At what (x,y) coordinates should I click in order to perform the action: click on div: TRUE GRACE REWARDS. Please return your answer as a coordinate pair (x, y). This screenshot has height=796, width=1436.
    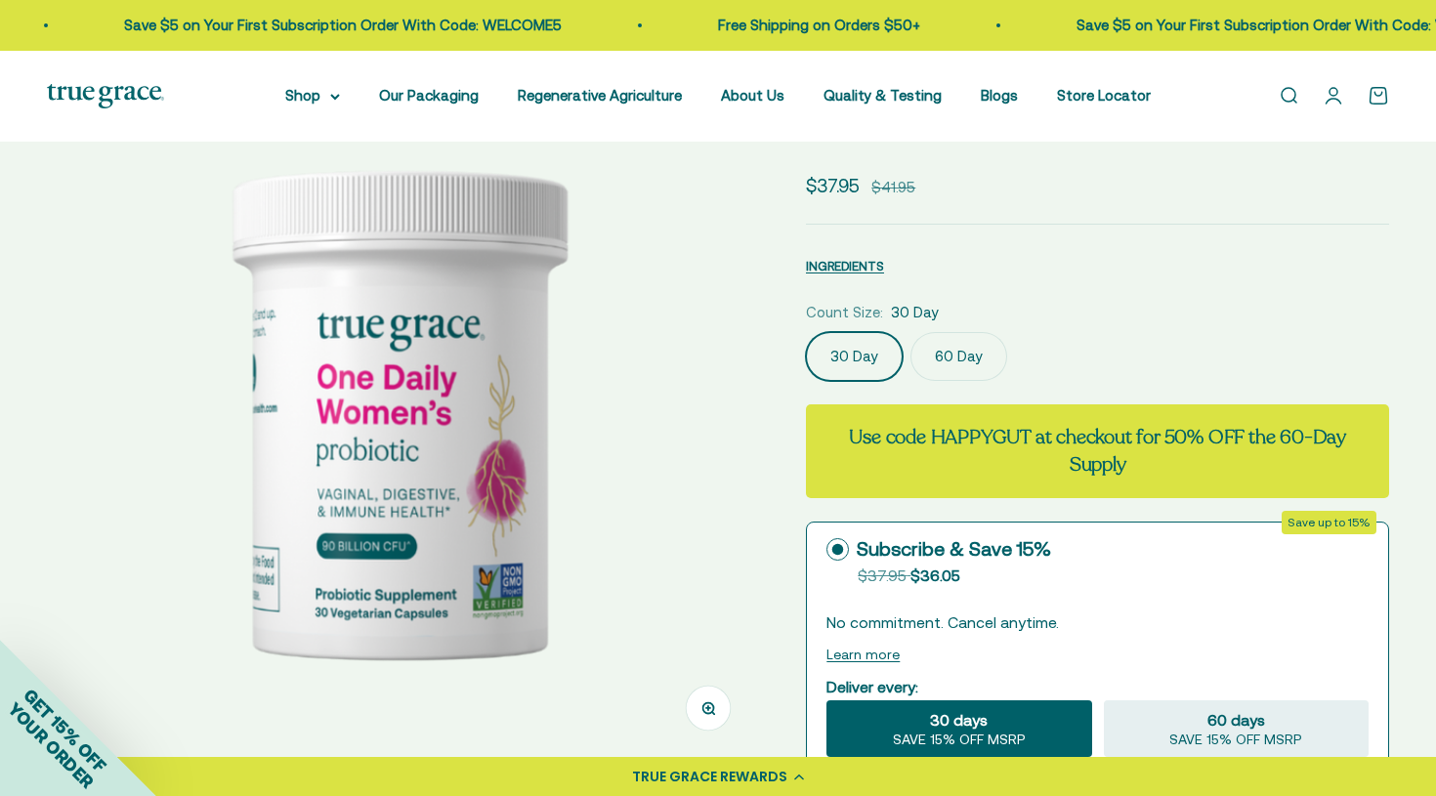
    Looking at the image, I should click on (709, 776).